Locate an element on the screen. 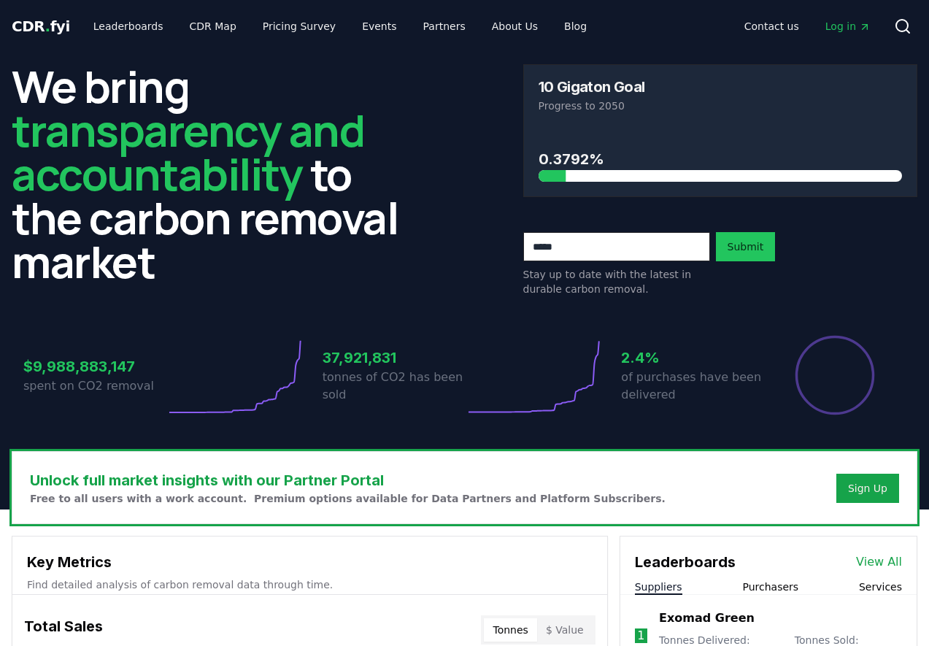 The height and width of the screenshot is (646, 929). a: Events is located at coordinates (379, 26).